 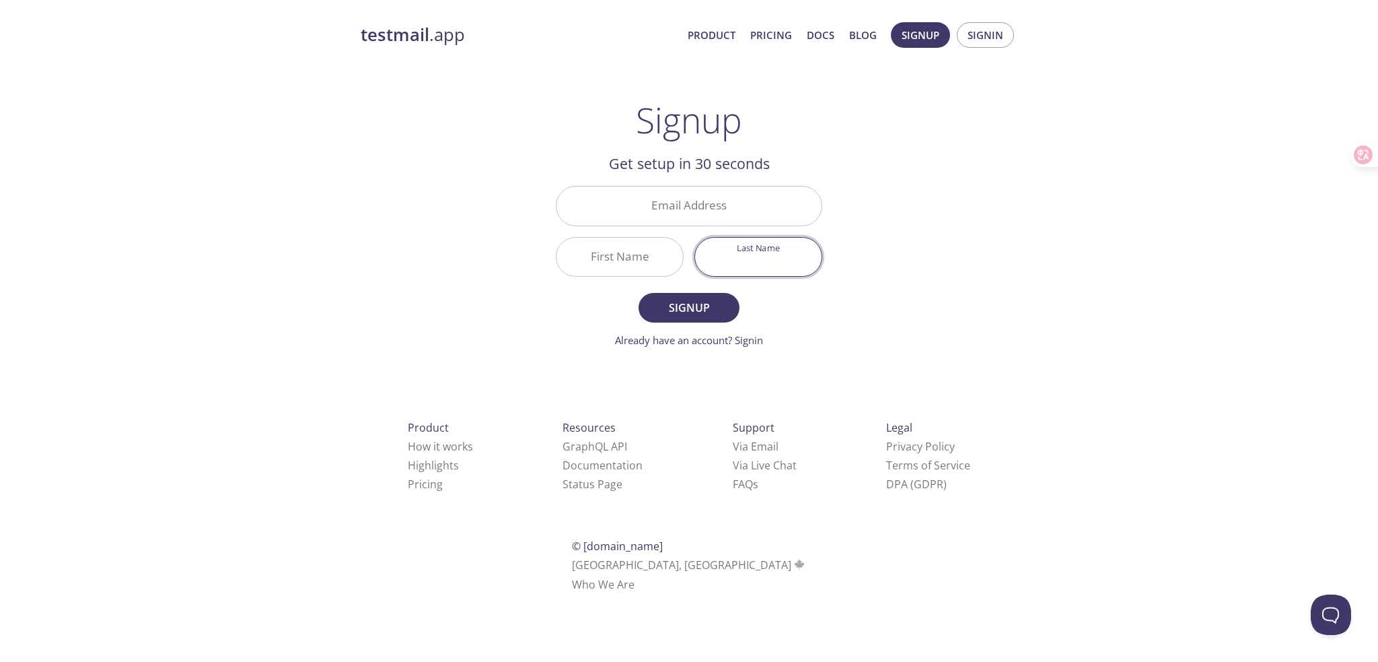 What do you see at coordinates (689, 120) in the screenshot?
I see `h1: Signup` at bounding box center [689, 120].